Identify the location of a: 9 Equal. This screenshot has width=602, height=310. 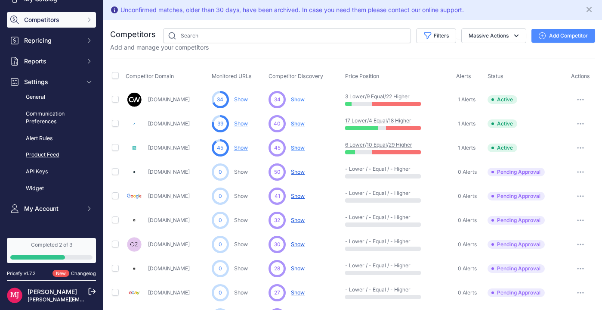
(375, 96).